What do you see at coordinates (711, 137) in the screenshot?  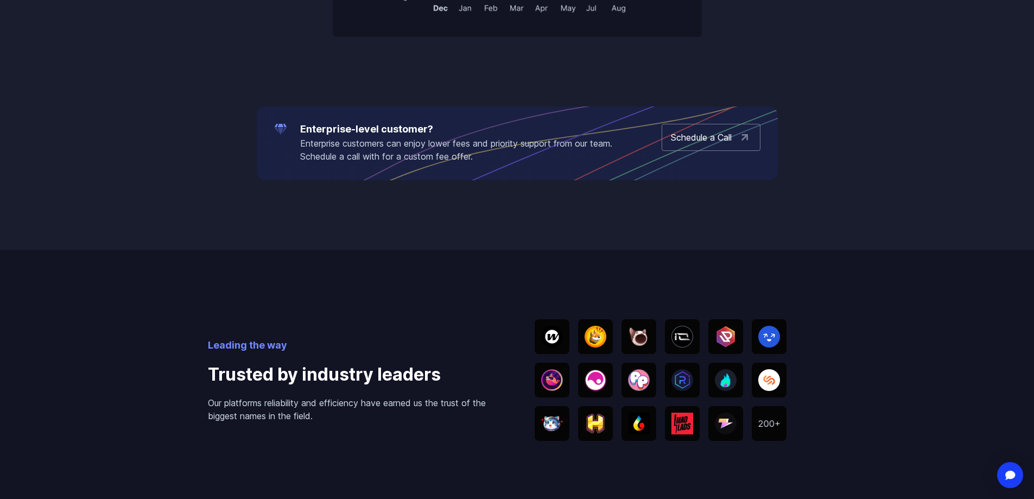 I see `a: Schedule a Call` at bounding box center [711, 137].